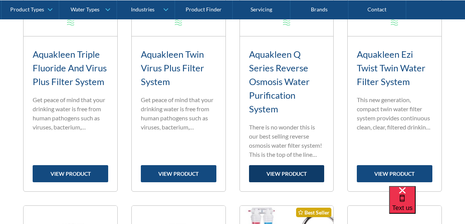 The image size is (465, 224). What do you see at coordinates (394, 68) in the screenshot?
I see `h3: Aquakleen Ezi Twist Twin Water Filter System` at bounding box center [394, 68].